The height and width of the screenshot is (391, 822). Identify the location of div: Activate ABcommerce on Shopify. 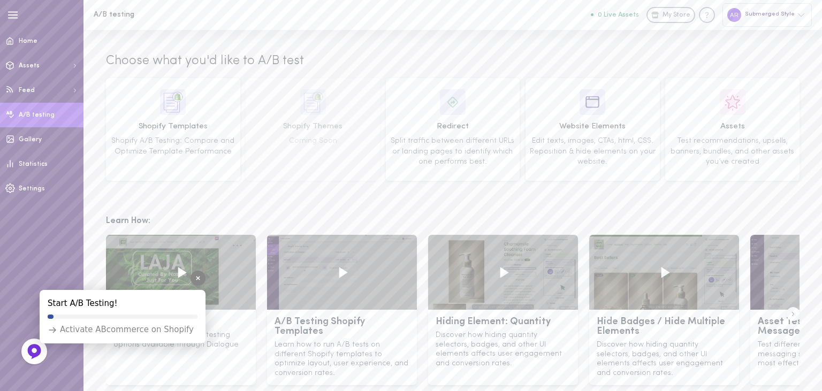
(120, 330).